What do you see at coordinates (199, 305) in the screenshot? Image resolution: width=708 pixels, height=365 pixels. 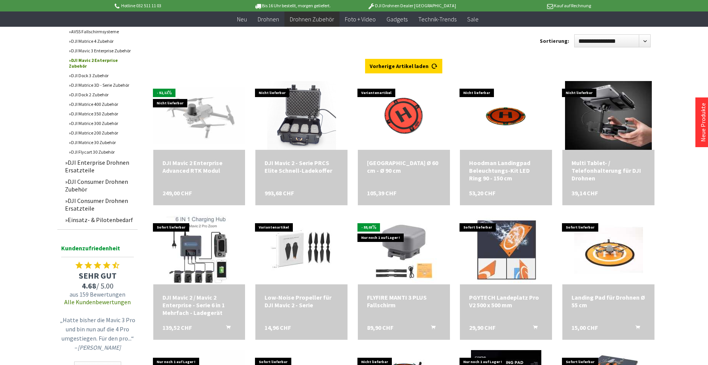 I see `div: DJI Mavic 2 / Mavic 2 Enterprise - Serie 6 in 1 Mehrfach - Ladegerät` at bounding box center [199, 305].